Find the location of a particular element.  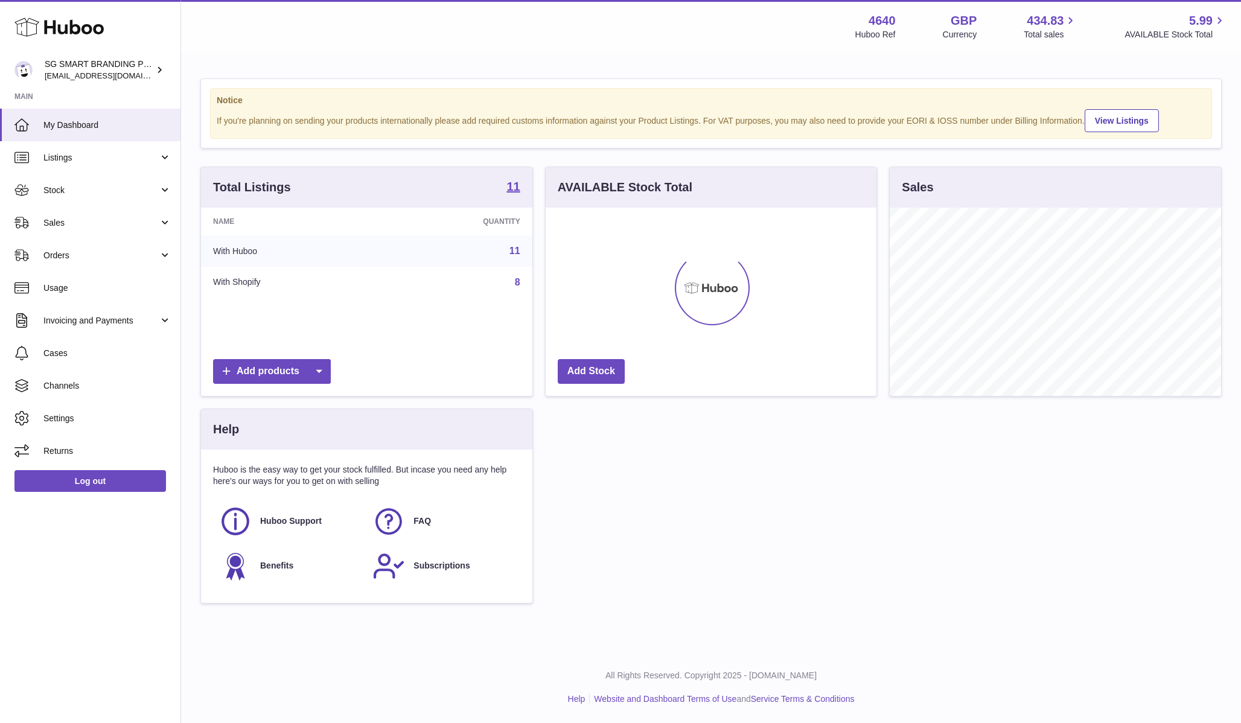

td: With Huboo is located at coordinates (290, 251).